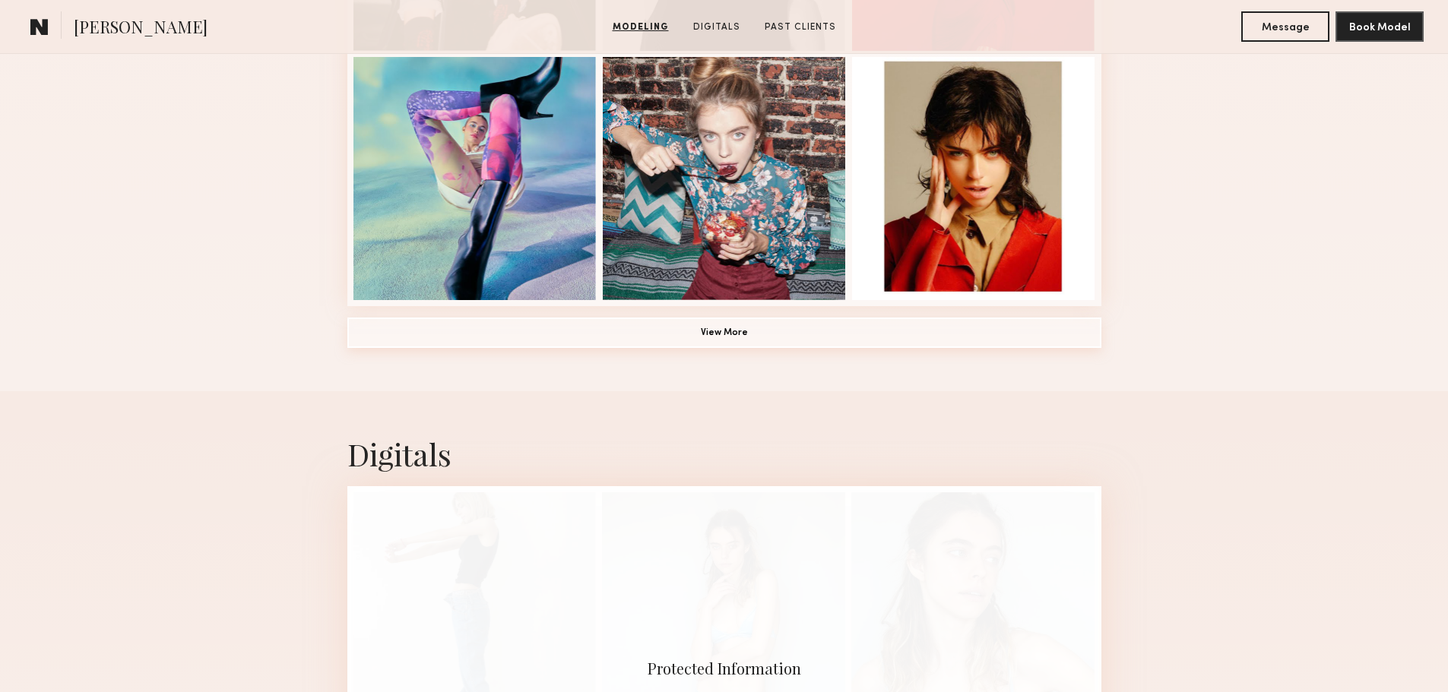 This screenshot has height=692, width=1448. What do you see at coordinates (724, 333) in the screenshot?
I see `button: View More` at bounding box center [724, 333].